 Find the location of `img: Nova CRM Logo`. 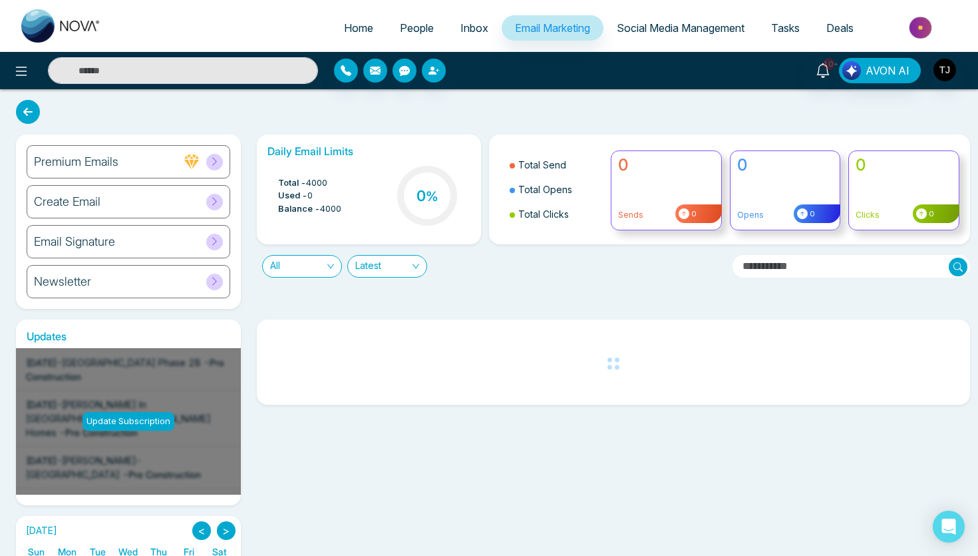

img: Nova CRM Logo is located at coordinates (61, 26).